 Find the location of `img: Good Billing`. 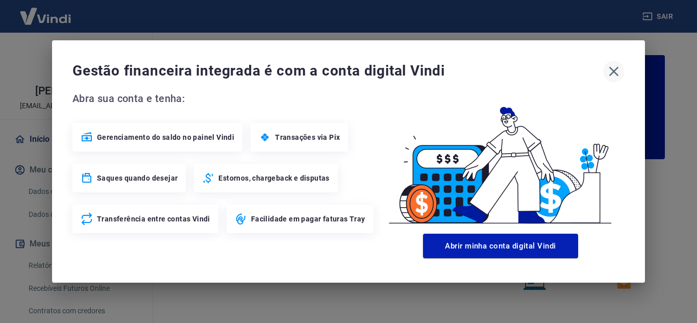

img: Good Billing is located at coordinates (500, 160).